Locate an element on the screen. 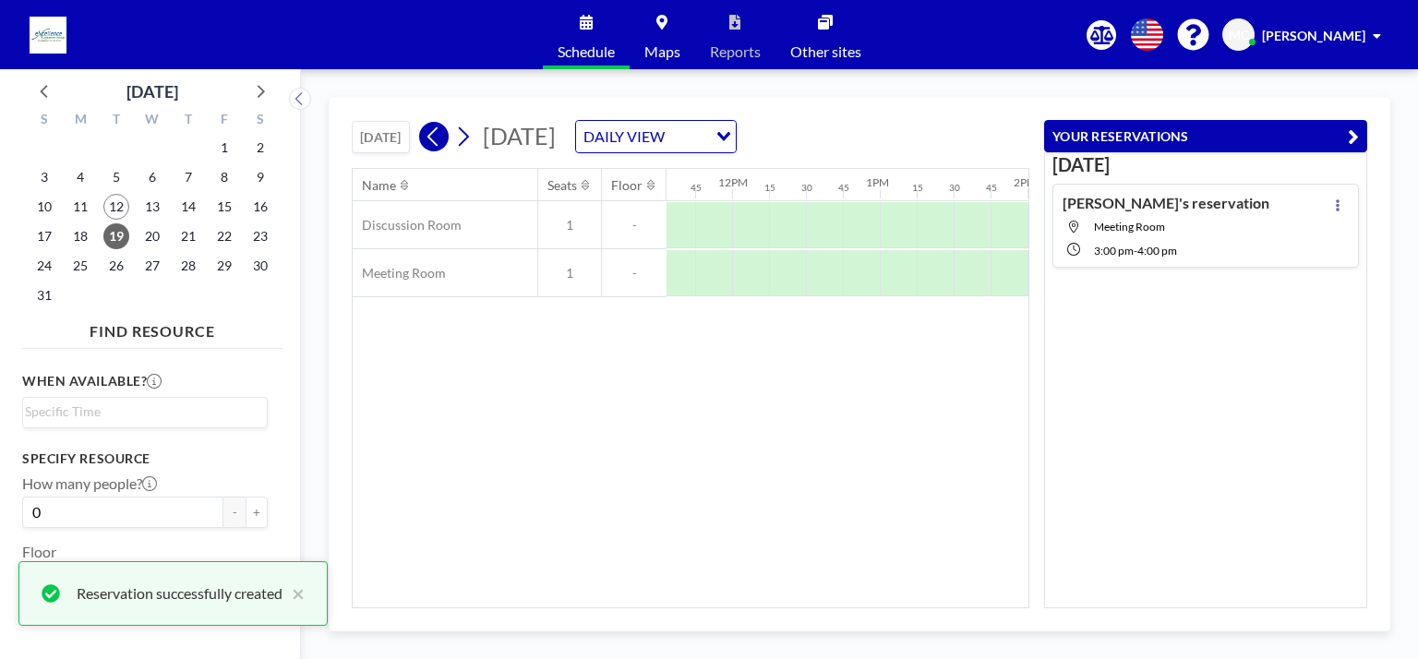  button: close is located at coordinates (294, 594).